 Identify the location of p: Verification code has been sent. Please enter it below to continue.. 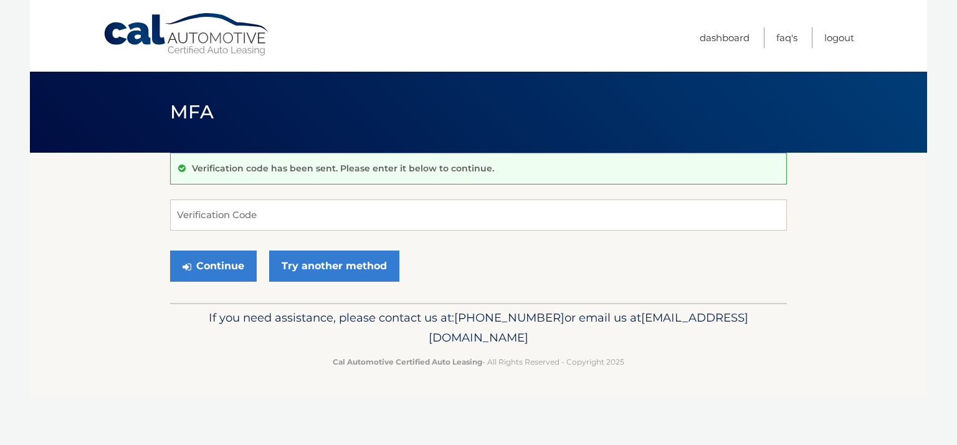
(343, 168).